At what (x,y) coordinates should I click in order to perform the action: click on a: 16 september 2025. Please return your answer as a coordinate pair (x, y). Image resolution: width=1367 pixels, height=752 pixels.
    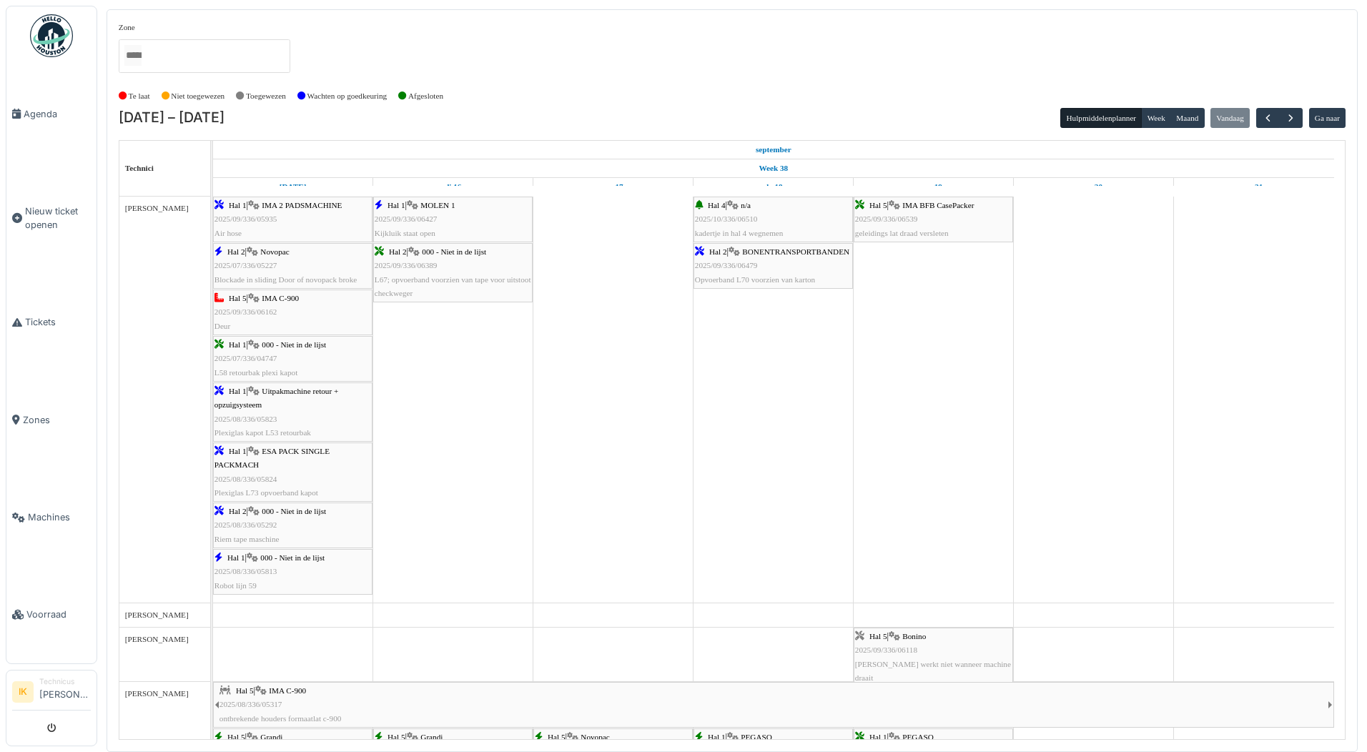
    Looking at the image, I should click on (452, 187).